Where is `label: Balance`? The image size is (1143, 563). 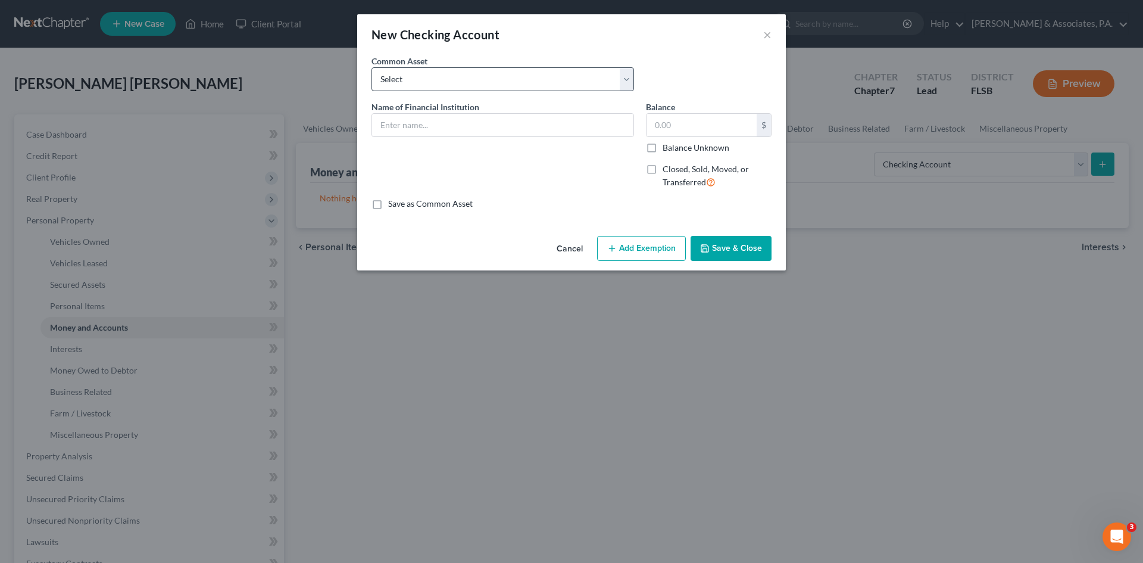 label: Balance is located at coordinates (660, 107).